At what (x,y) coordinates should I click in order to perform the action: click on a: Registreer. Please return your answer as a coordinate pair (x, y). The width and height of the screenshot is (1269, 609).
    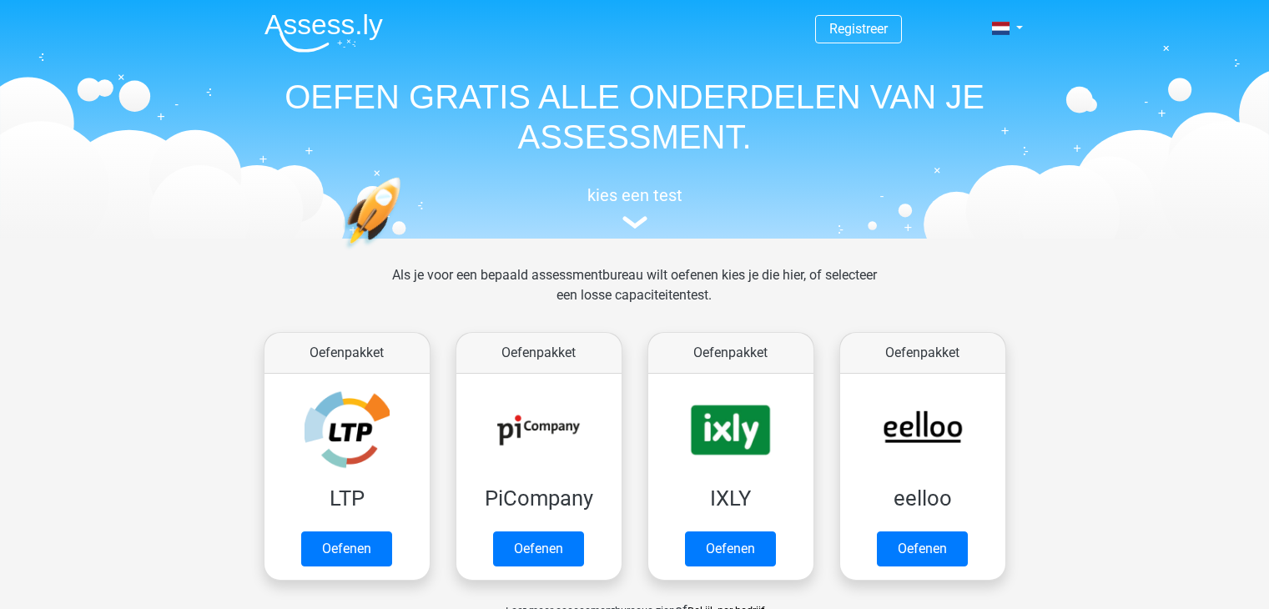
    Looking at the image, I should click on (858, 28).